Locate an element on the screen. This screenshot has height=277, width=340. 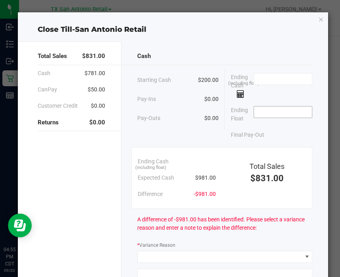
span: Pay-Ins is located at coordinates (146, 99).